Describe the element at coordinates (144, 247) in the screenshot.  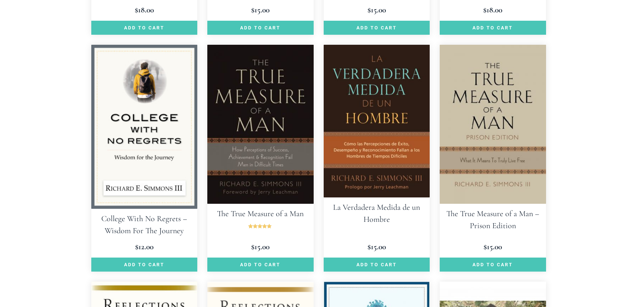
I see `bdi: 12.00` at that location.